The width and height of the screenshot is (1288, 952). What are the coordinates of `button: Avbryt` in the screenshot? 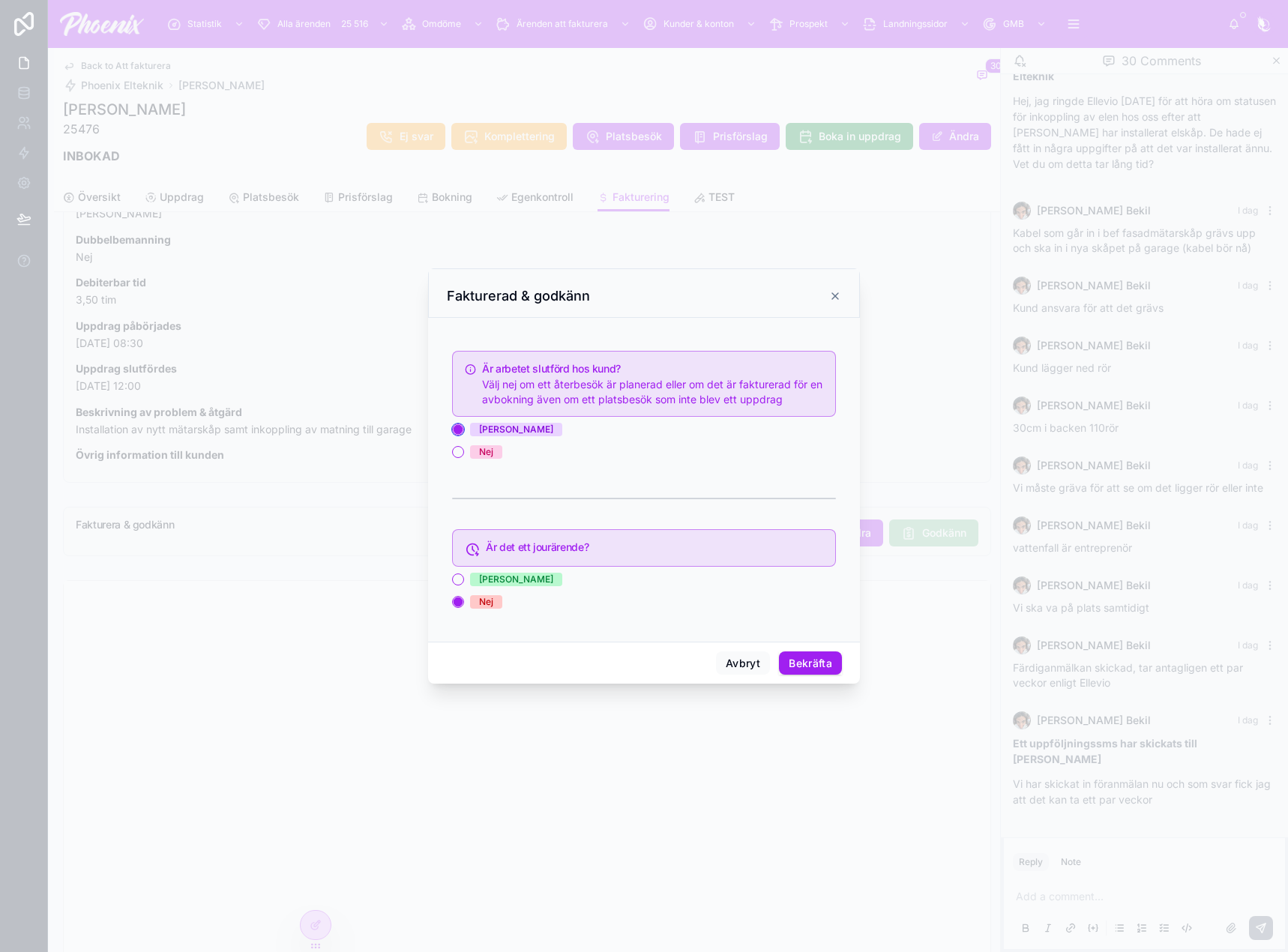 It's located at (742, 663).